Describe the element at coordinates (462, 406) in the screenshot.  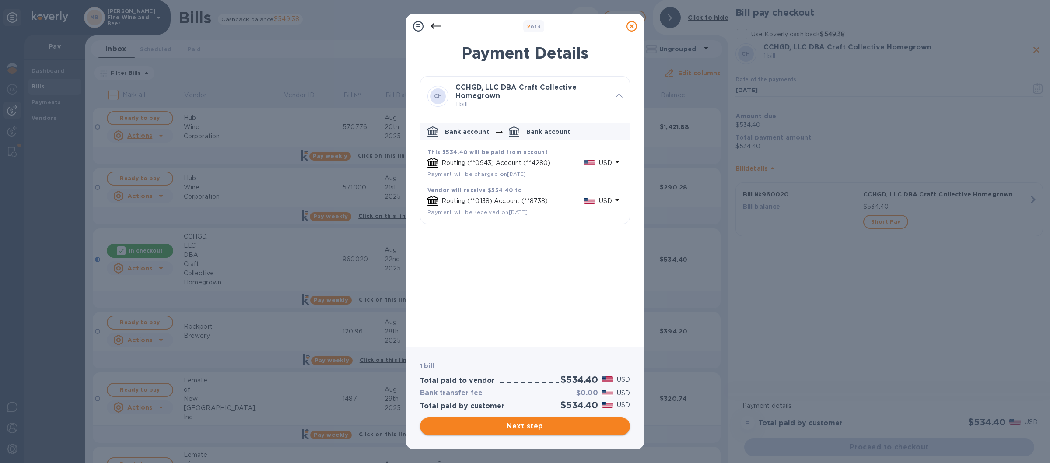
I see `h3: Total paid by customer` at that location.